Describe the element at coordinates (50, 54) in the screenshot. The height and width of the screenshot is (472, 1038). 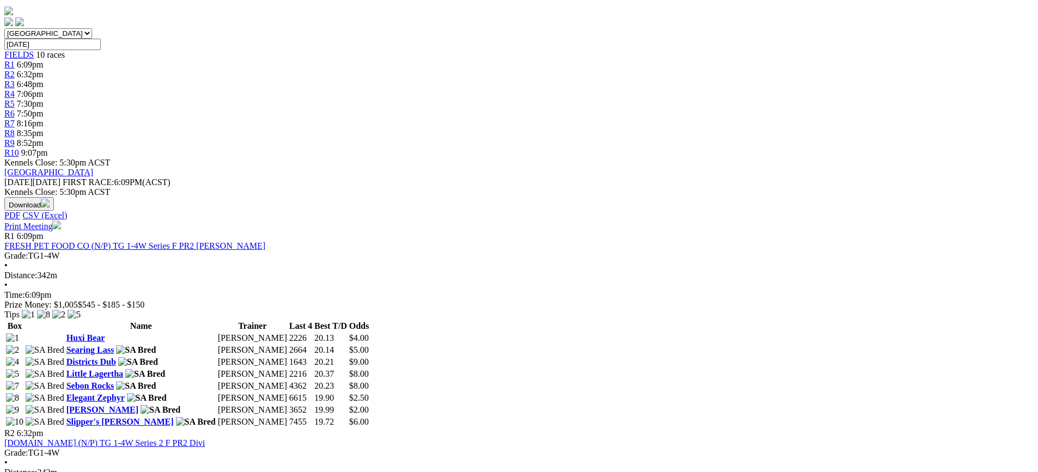
I see `span: 10 races` at that location.